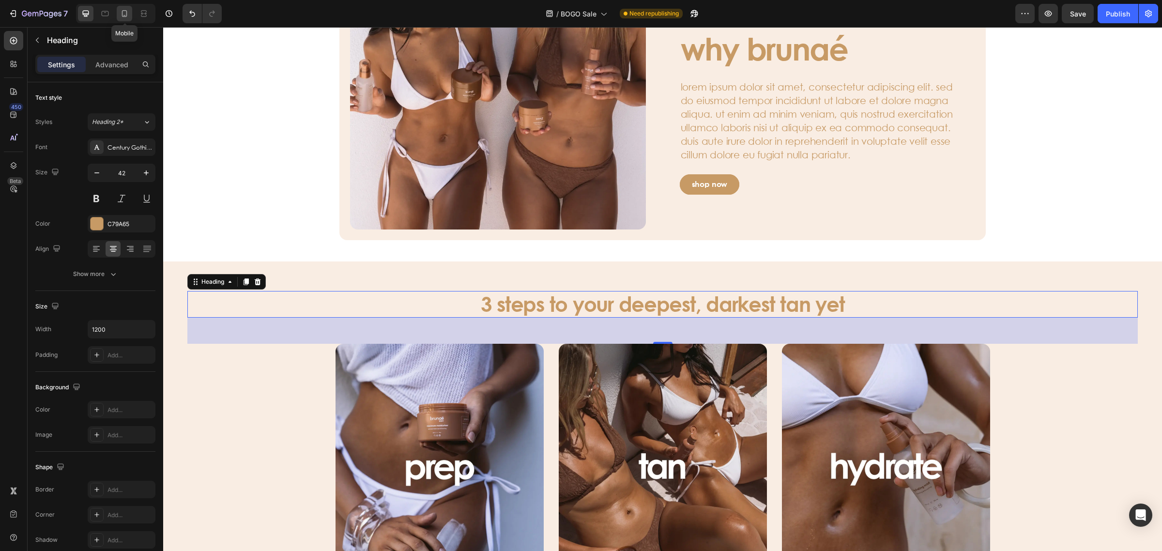 Image resolution: width=1162 pixels, height=551 pixels. I want to click on div: Width, so click(43, 329).